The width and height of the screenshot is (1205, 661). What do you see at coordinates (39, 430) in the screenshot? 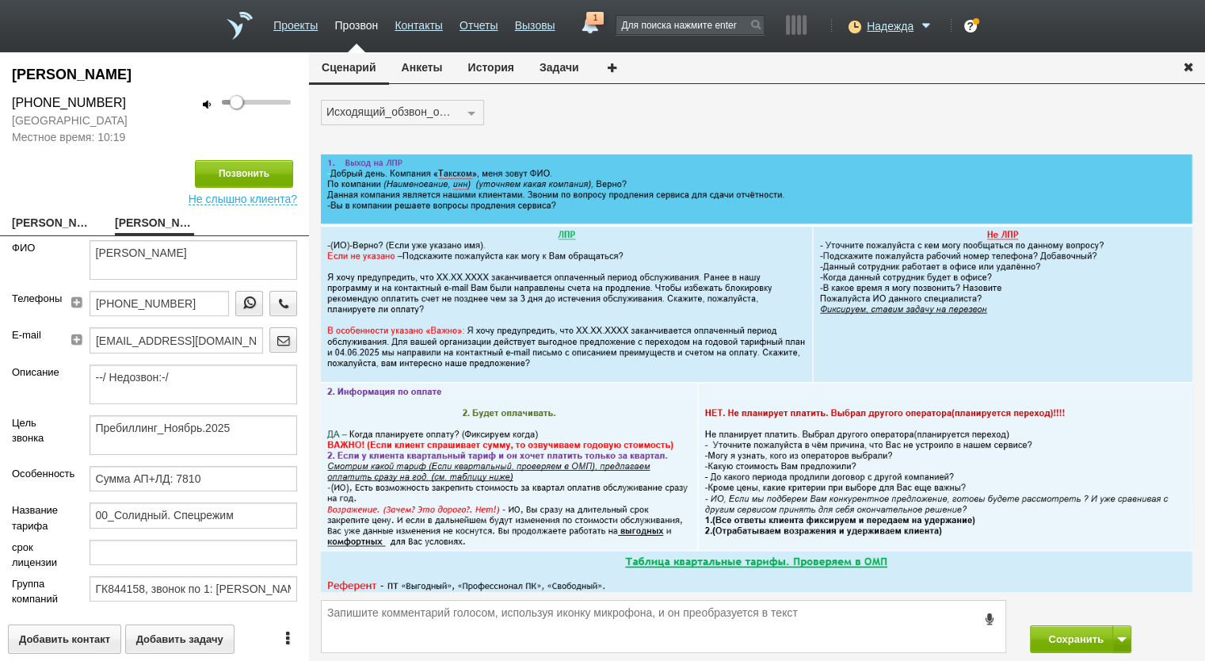
I see `label: Цель звонка` at bounding box center [39, 430].